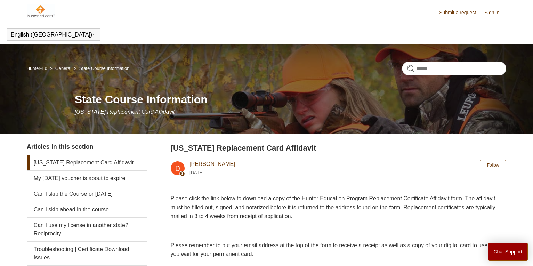  What do you see at coordinates (37, 68) in the screenshot?
I see `a: Hunter-Ed` at bounding box center [37, 68].